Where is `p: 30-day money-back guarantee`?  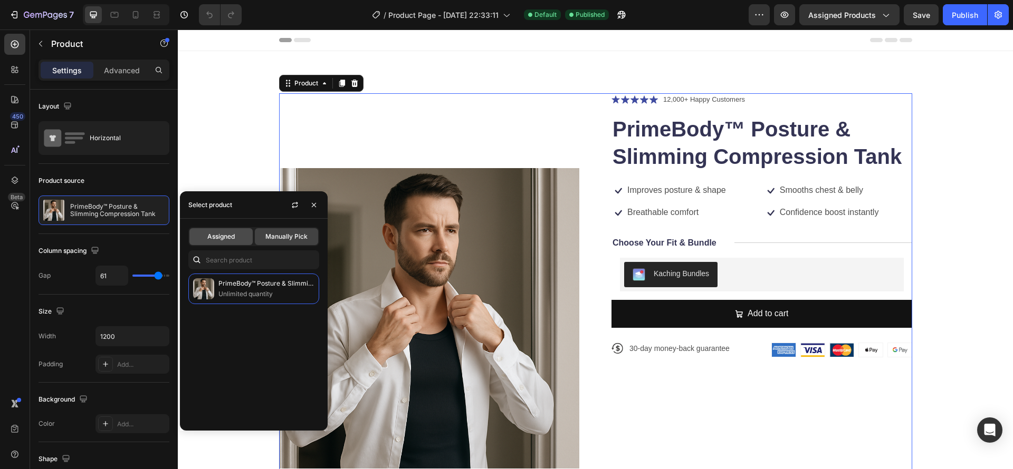
p: 30-day money-back guarantee is located at coordinates (502, 319).